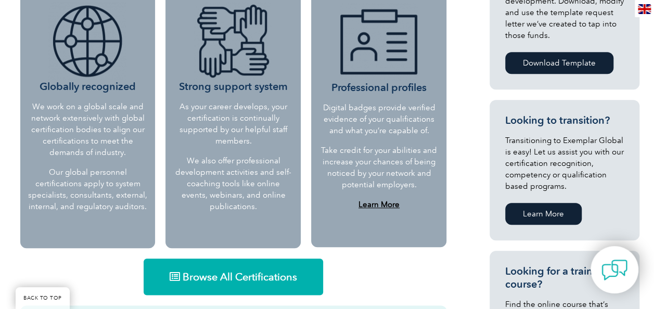  What do you see at coordinates (379, 168) in the screenshot?
I see `p: Take credit for your abilities and increase your chances of being noticed by your network and pot...` at bounding box center [379, 168].